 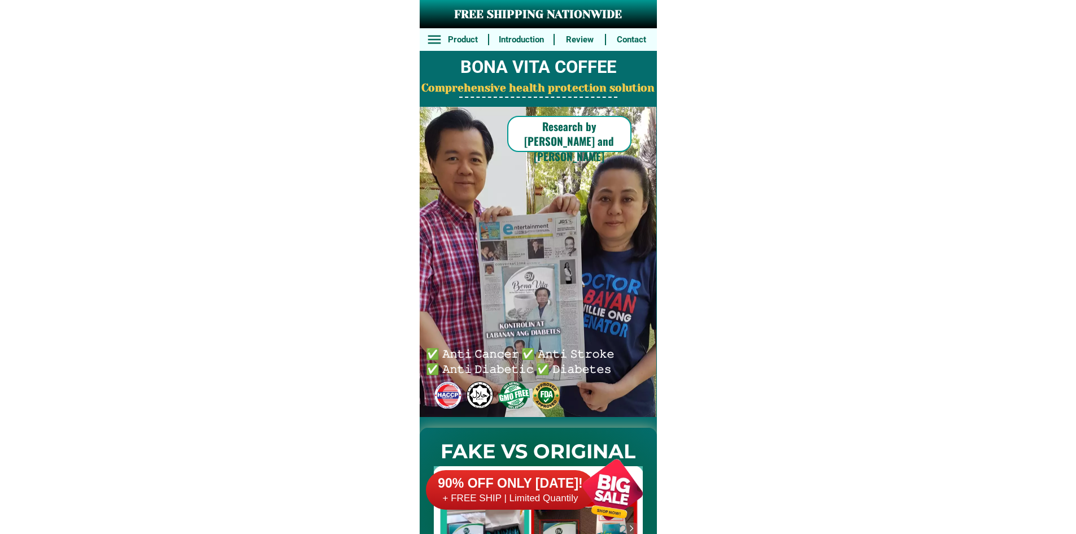 I want to click on h3: FREE SHIPPING NATIONWIDE, so click(x=538, y=15).